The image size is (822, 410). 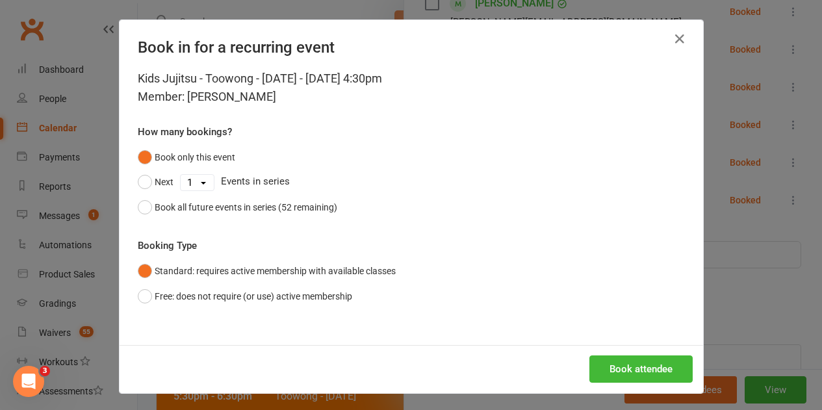 I want to click on div: Events in series, so click(x=411, y=182).